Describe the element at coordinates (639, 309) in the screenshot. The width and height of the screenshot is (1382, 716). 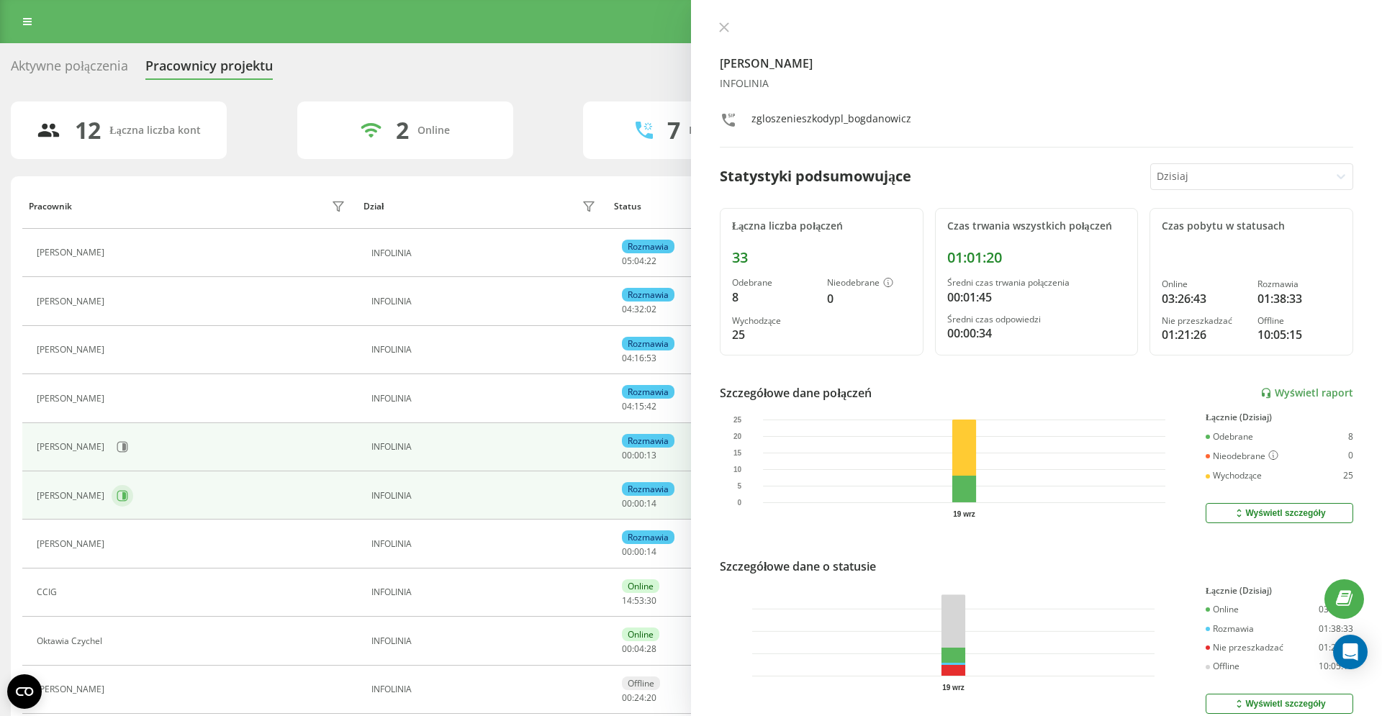
I see `span: 32` at that location.